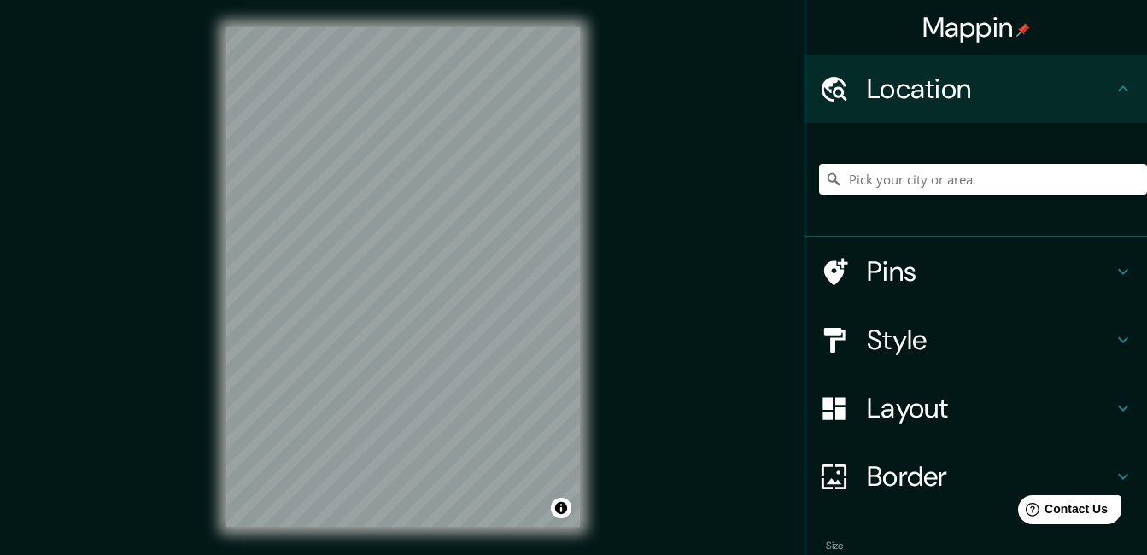  What do you see at coordinates (983, 179) in the screenshot?
I see `input: Pick your city or area` at bounding box center [983, 179].